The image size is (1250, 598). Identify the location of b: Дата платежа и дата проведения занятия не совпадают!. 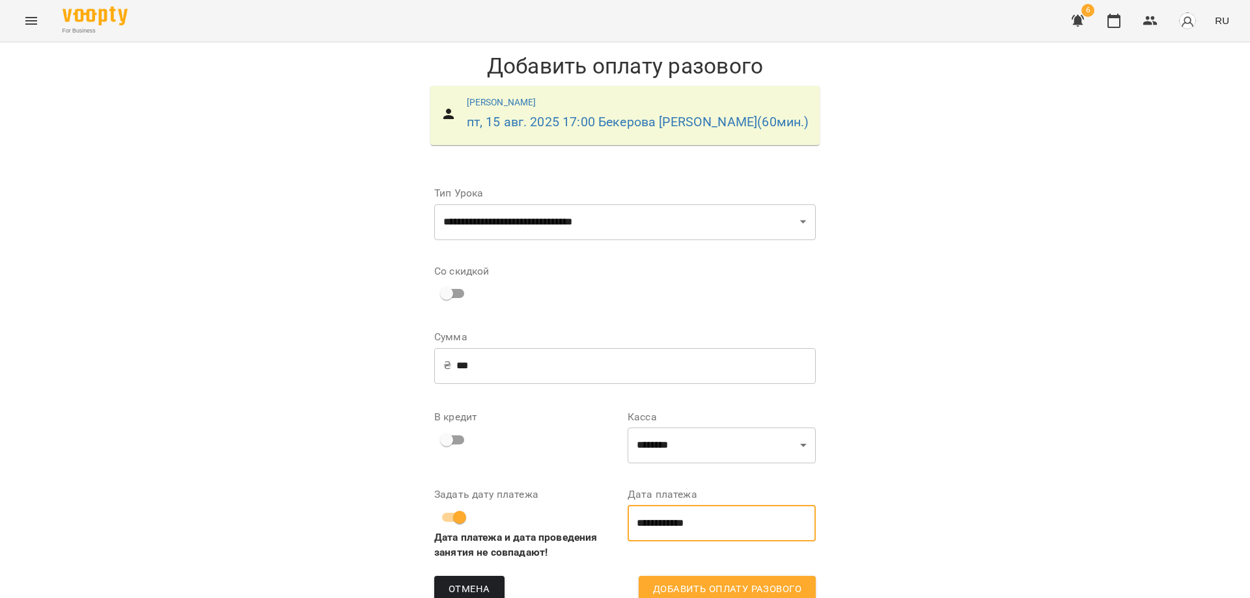
(528, 545).